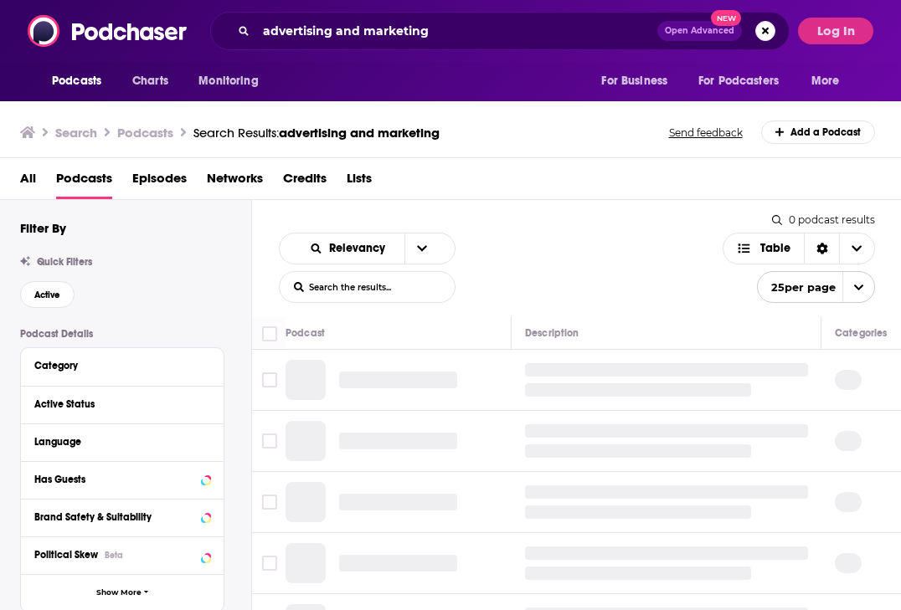 This screenshot has width=901, height=610. Describe the element at coordinates (305, 182) in the screenshot. I see `span: Credits` at that location.